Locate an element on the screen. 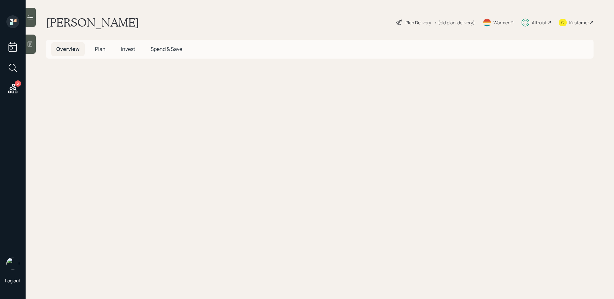 The width and height of the screenshot is (614, 299). div: Plan Delivery is located at coordinates (418, 22).